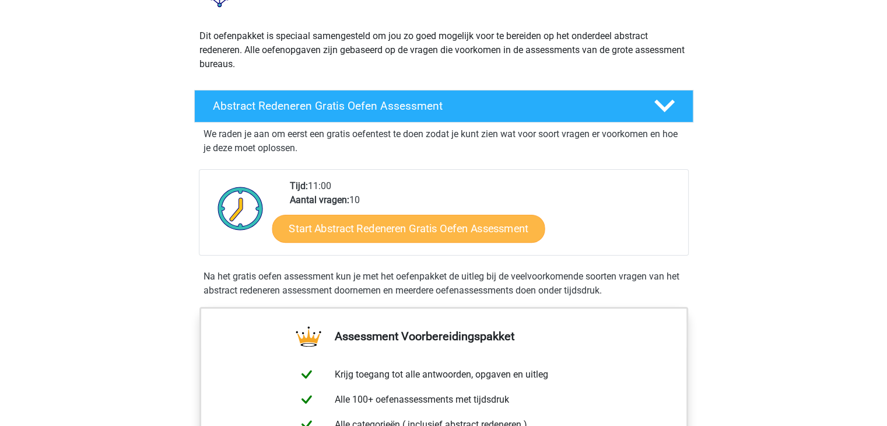  I want to click on b: Aantal vragen:, so click(320, 199).